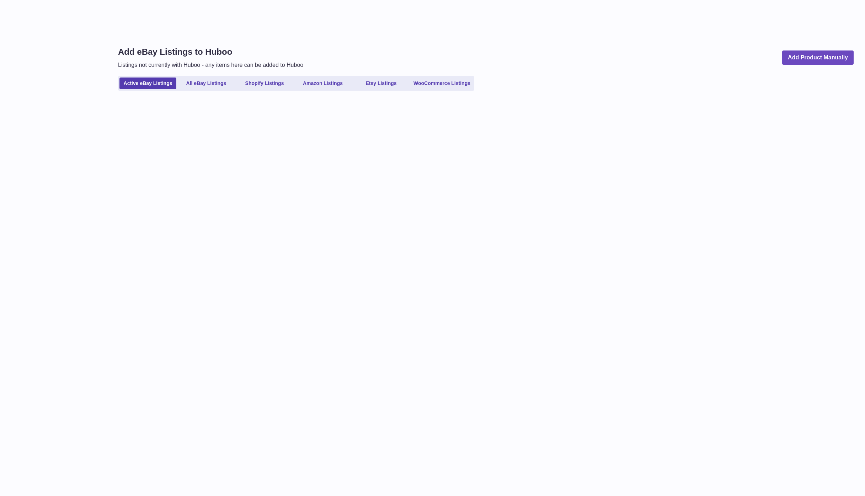 Image resolution: width=865 pixels, height=496 pixels. What do you see at coordinates (323, 83) in the screenshot?
I see `a: Amazon Listings` at bounding box center [323, 83].